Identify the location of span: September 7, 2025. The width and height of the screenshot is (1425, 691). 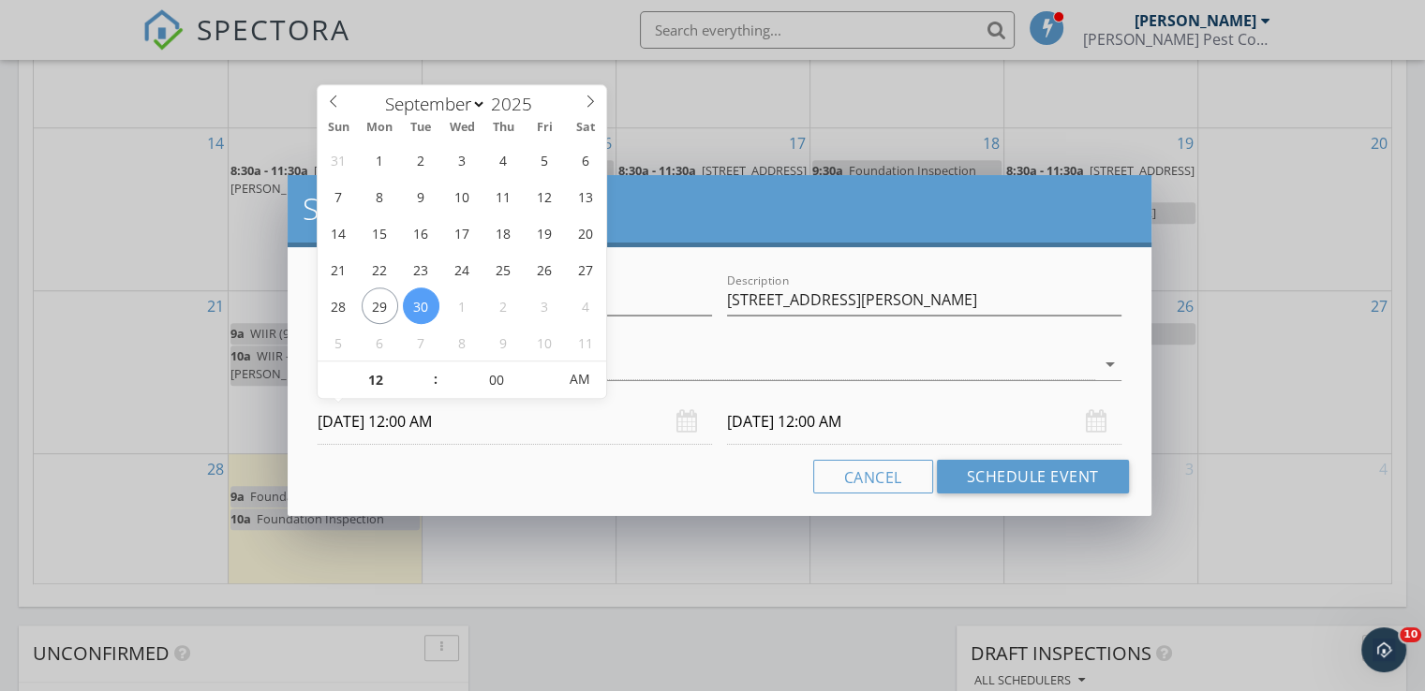
(338, 196).